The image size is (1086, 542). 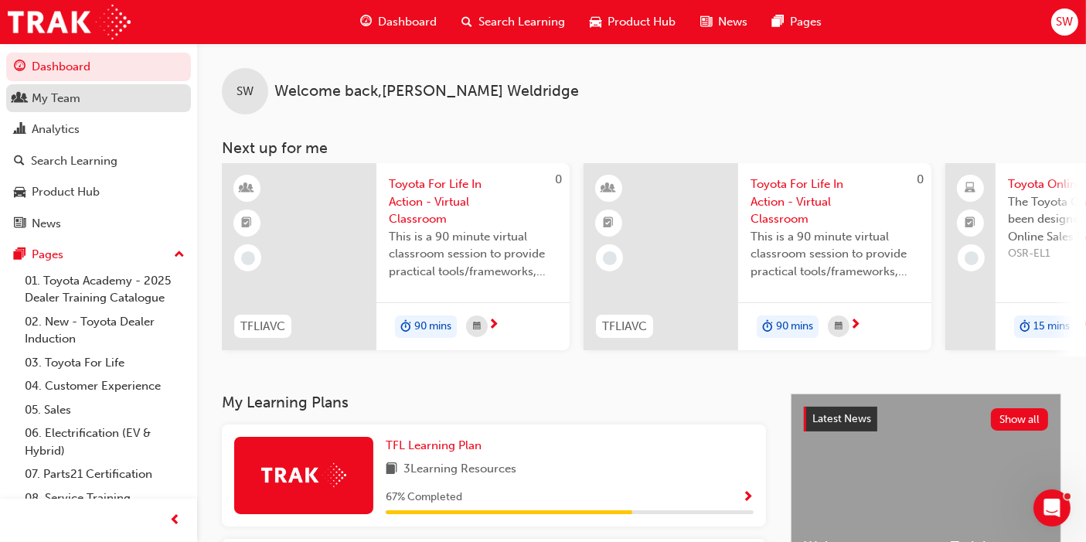 I want to click on span: Latest News, so click(x=842, y=418).